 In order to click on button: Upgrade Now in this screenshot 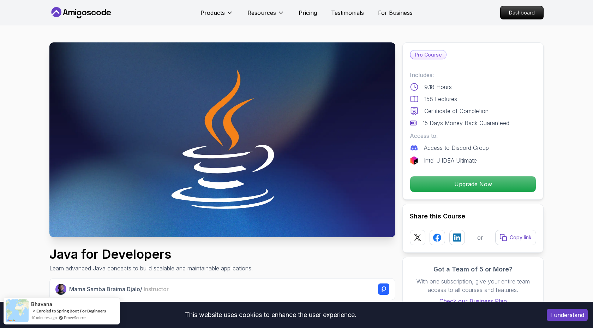, I will do `click(473, 184)`.